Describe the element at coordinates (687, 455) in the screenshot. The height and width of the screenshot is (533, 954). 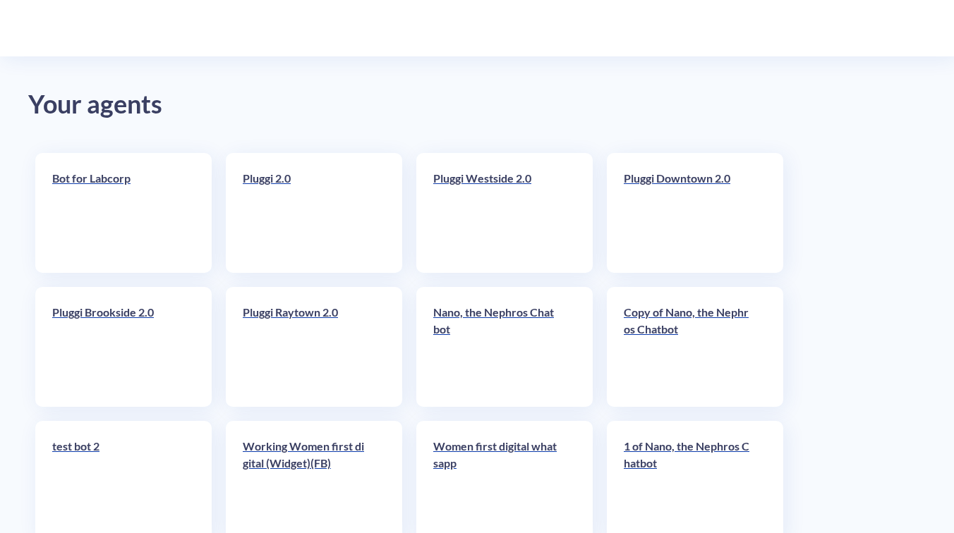
I see `p: 1 of Nano, the Nephros Chatbot` at that location.